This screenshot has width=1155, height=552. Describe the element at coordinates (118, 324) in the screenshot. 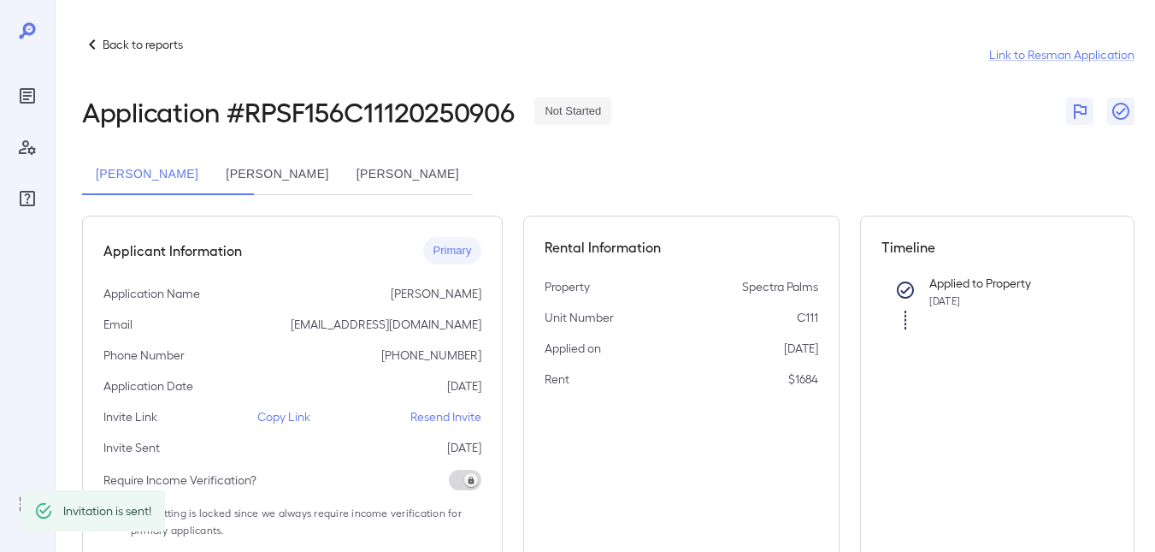

I see `p: Email` at that location.